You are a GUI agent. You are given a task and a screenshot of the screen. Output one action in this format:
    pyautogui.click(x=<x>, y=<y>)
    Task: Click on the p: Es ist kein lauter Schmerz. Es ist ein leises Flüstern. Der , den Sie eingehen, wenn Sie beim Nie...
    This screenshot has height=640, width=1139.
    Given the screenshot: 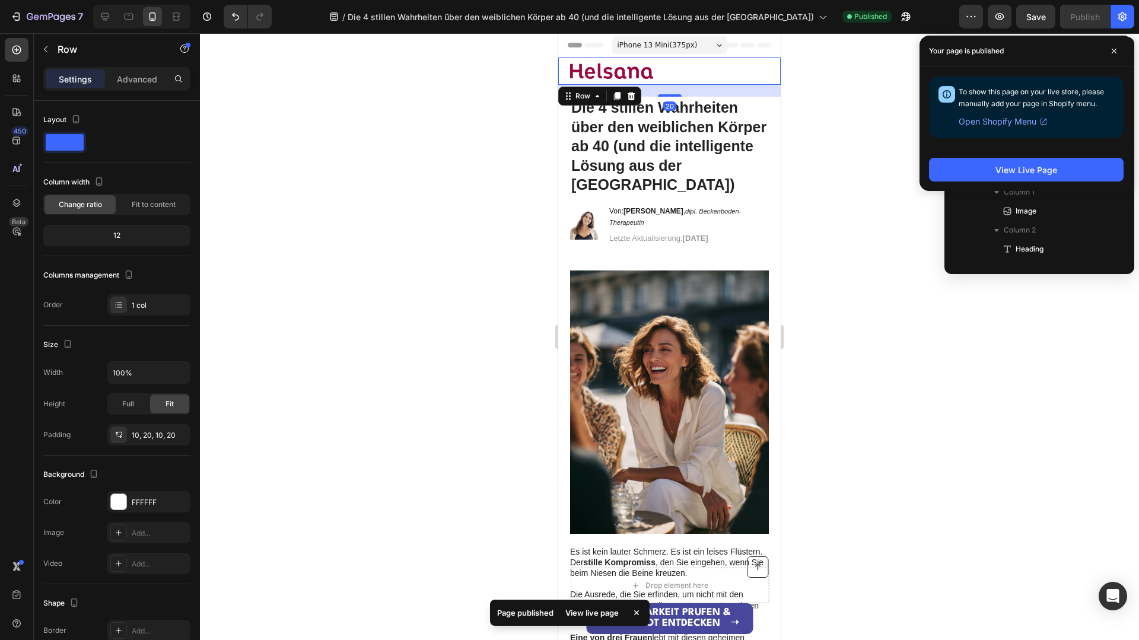 What is the action you would take?
    pyautogui.click(x=110, y=529)
    